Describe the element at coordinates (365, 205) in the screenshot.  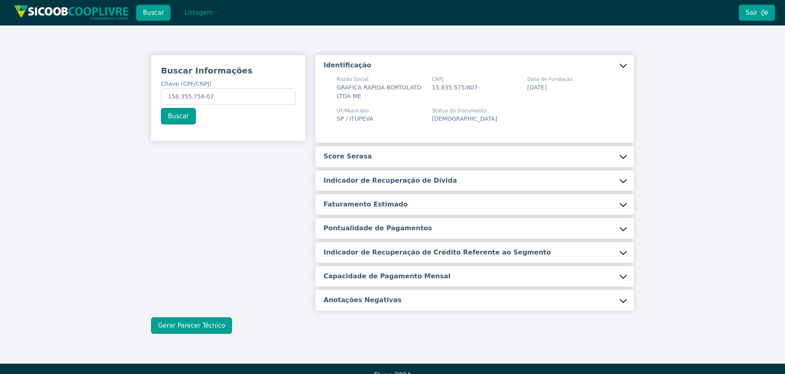
I see `h5: Faturamento Estimado` at that location.